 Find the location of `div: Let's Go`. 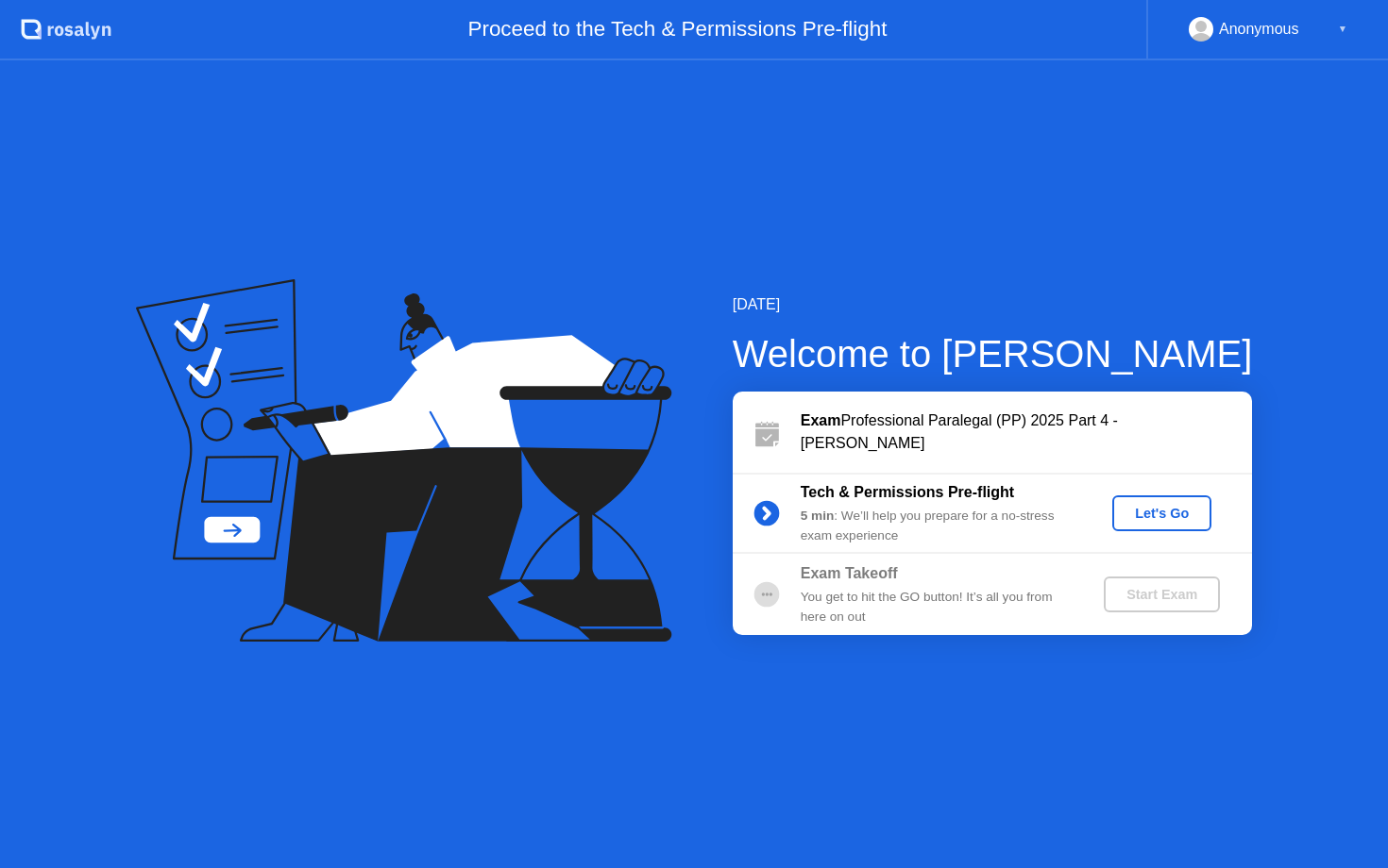

div: Let's Go is located at coordinates (1162, 514).